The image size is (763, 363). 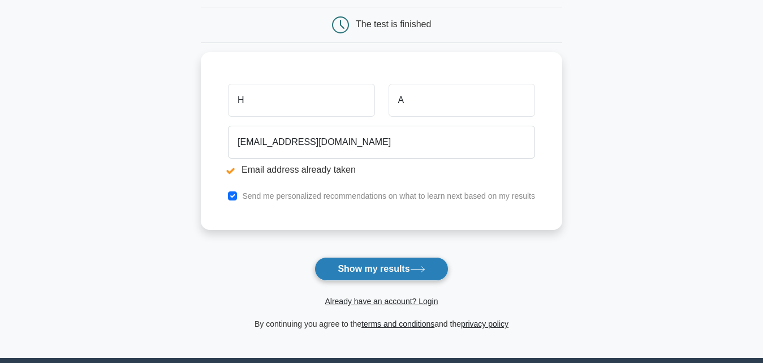 What do you see at coordinates (381, 323) in the screenshot?
I see `div: By continuing you agree to the and the` at bounding box center [381, 323].